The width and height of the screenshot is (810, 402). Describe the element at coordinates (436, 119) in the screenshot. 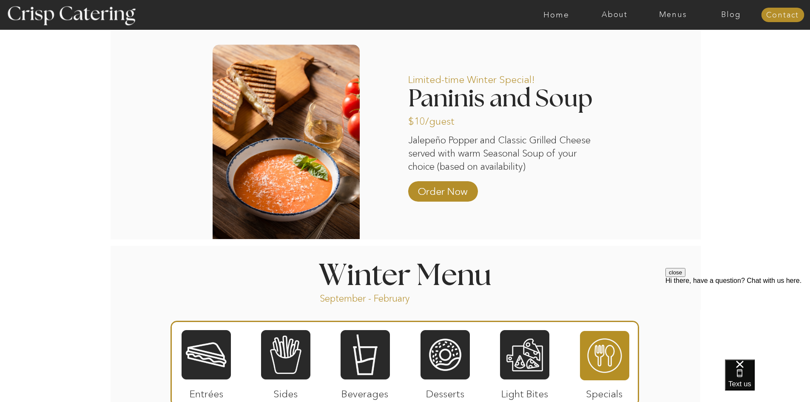

I see `p: $10/guest` at that location.